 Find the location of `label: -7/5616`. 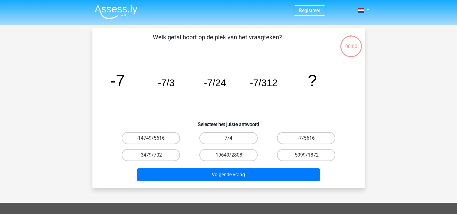

label: -7/5616 is located at coordinates (306, 138).